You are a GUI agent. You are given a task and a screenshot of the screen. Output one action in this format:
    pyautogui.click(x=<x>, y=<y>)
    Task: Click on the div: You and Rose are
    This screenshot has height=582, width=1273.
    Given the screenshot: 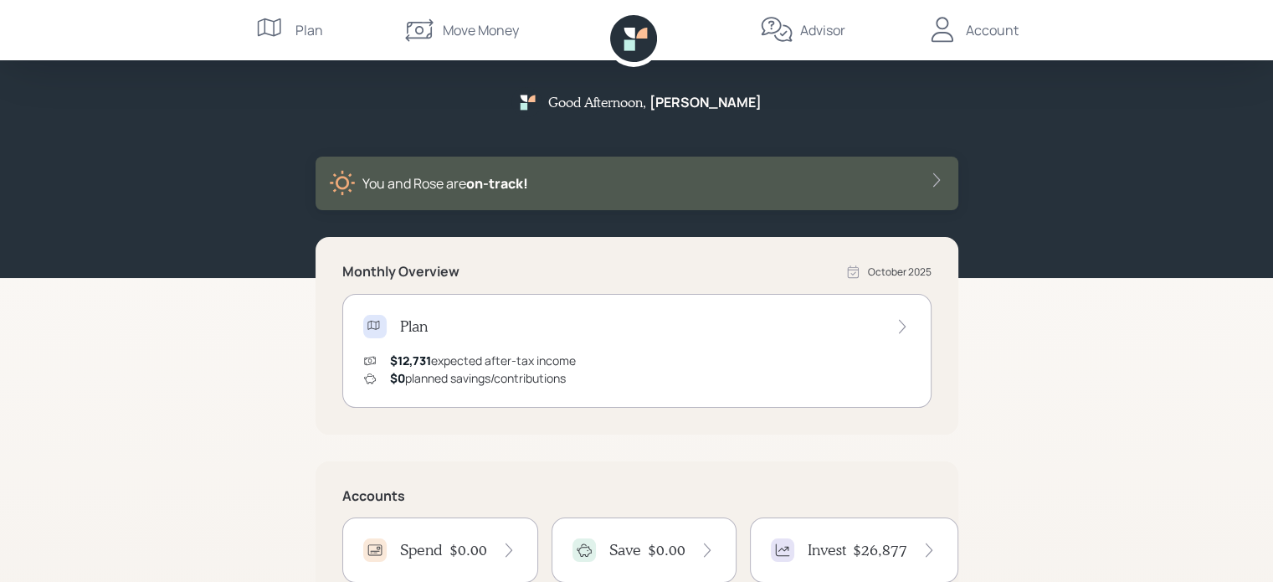 What is the action you would take?
    pyautogui.click(x=445, y=183)
    